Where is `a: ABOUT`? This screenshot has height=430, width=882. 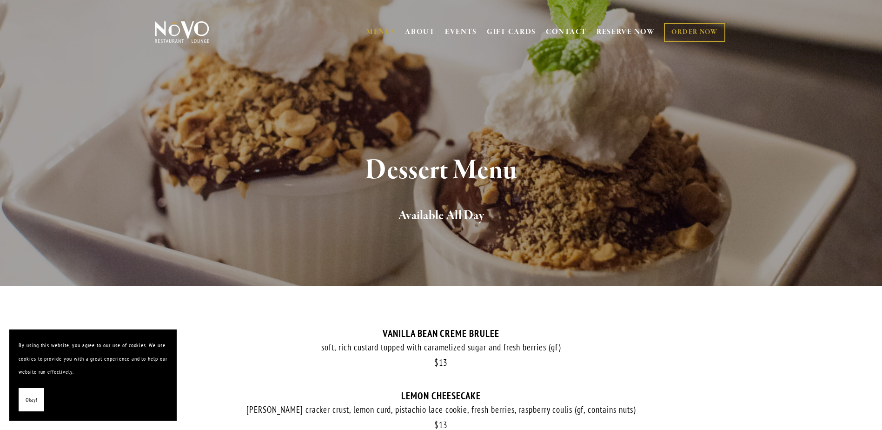
a: ABOUT is located at coordinates (420, 32).